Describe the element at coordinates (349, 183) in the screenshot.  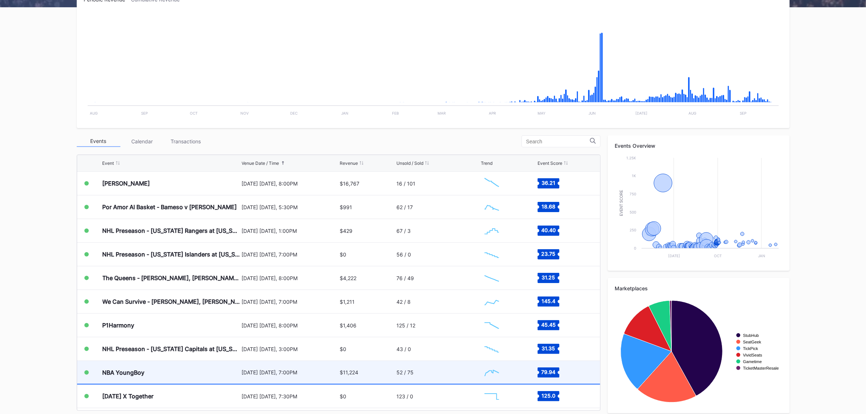
I see `div: $16,767` at that location.